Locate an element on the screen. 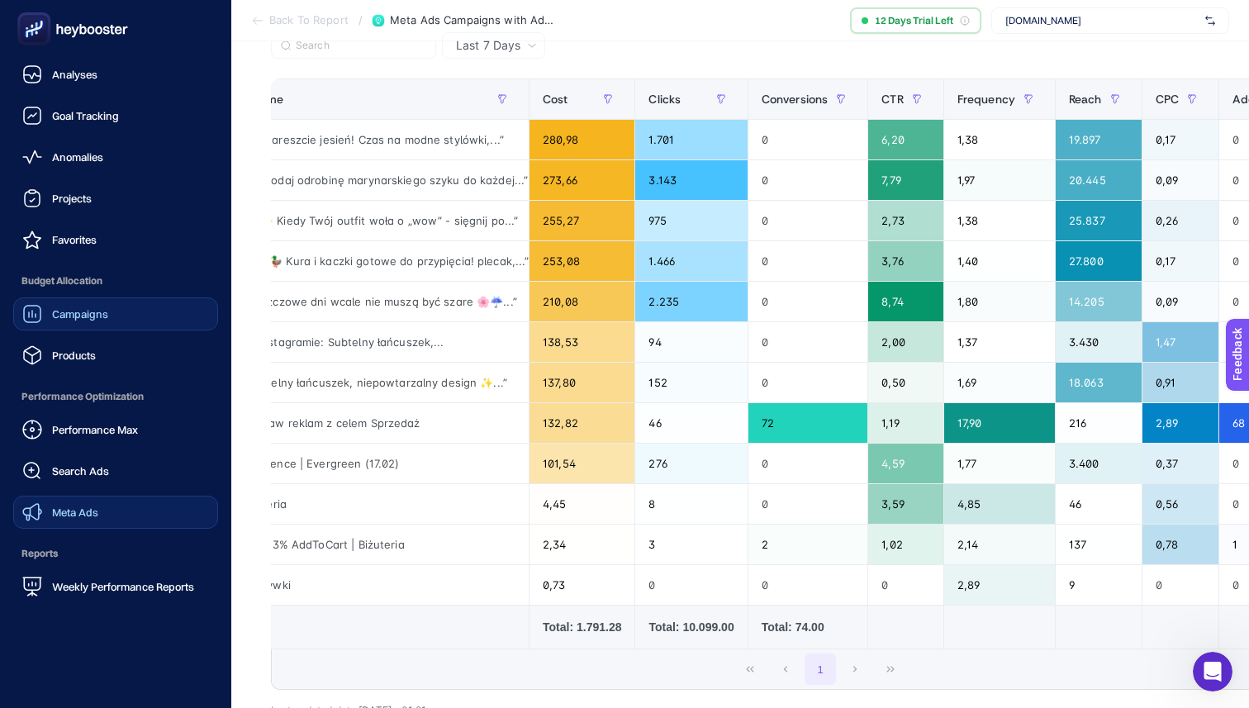  a: Weekly Performance Reports is located at coordinates (116, 586).